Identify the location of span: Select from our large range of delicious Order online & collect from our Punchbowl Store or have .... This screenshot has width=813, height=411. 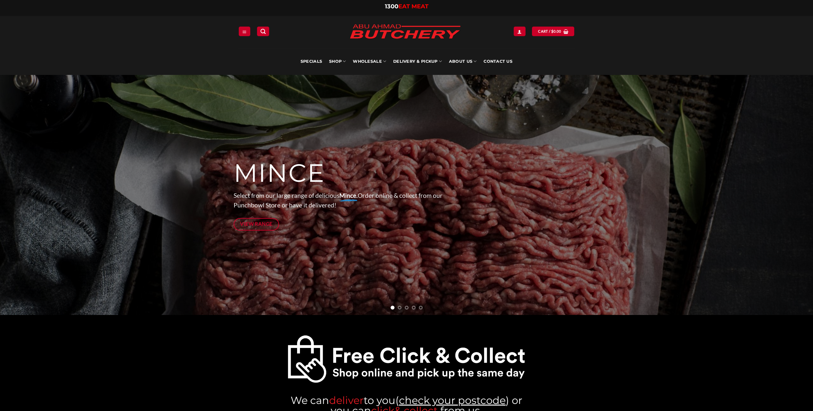
(338, 201).